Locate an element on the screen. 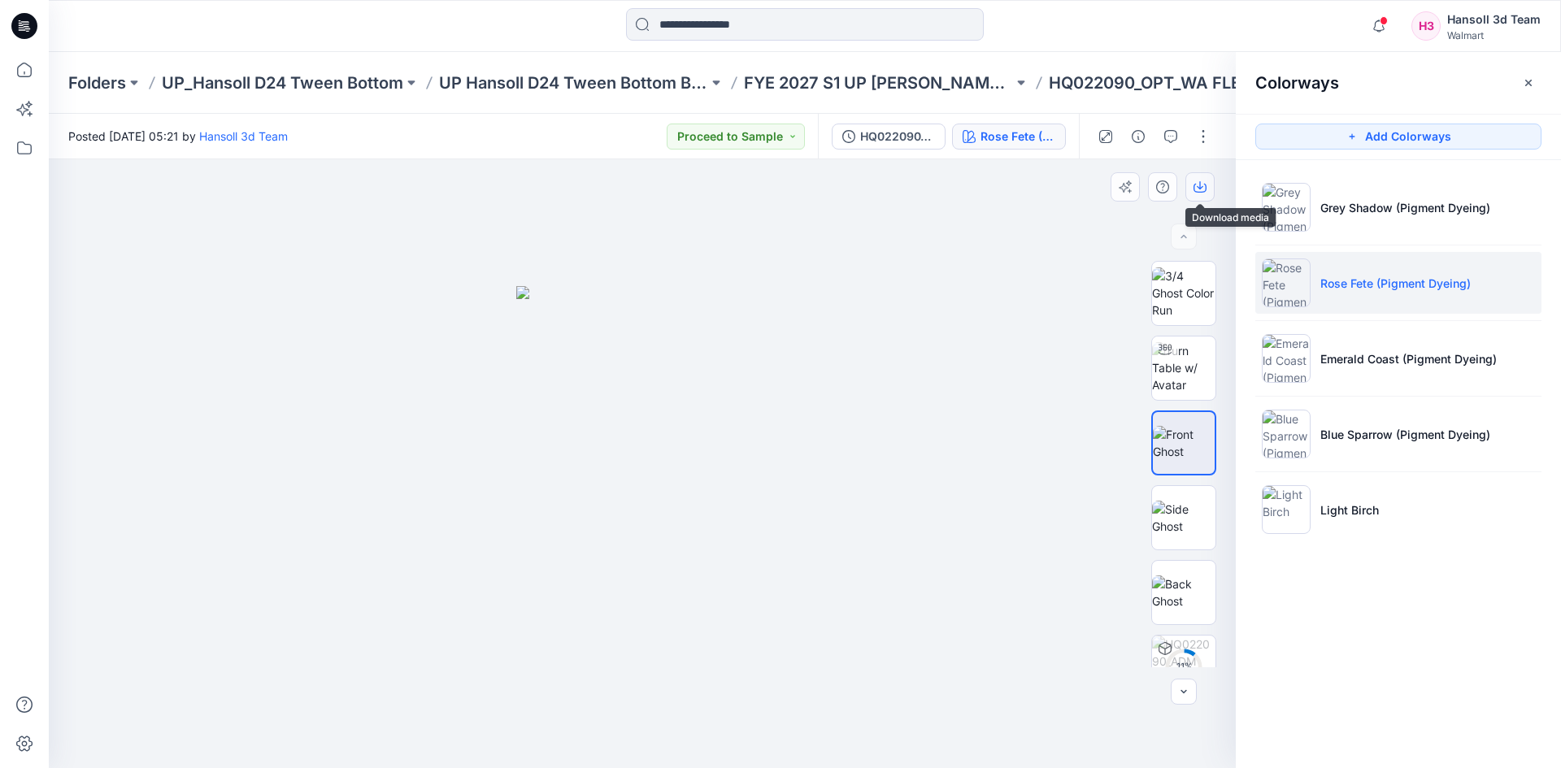 This screenshot has height=768, width=1561. img: Side Ghost is located at coordinates (1184, 518).